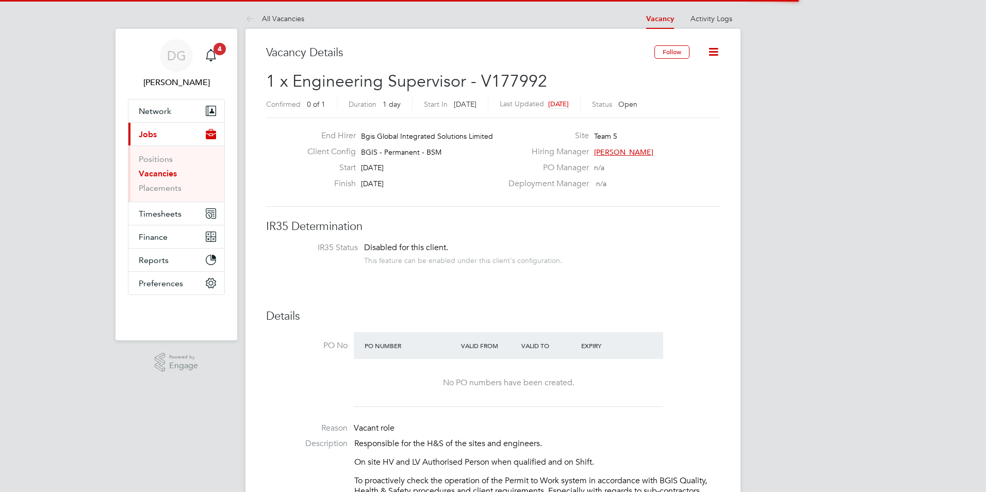 The height and width of the screenshot is (492, 986). I want to click on span: Daniel Gwynn, so click(176, 82).